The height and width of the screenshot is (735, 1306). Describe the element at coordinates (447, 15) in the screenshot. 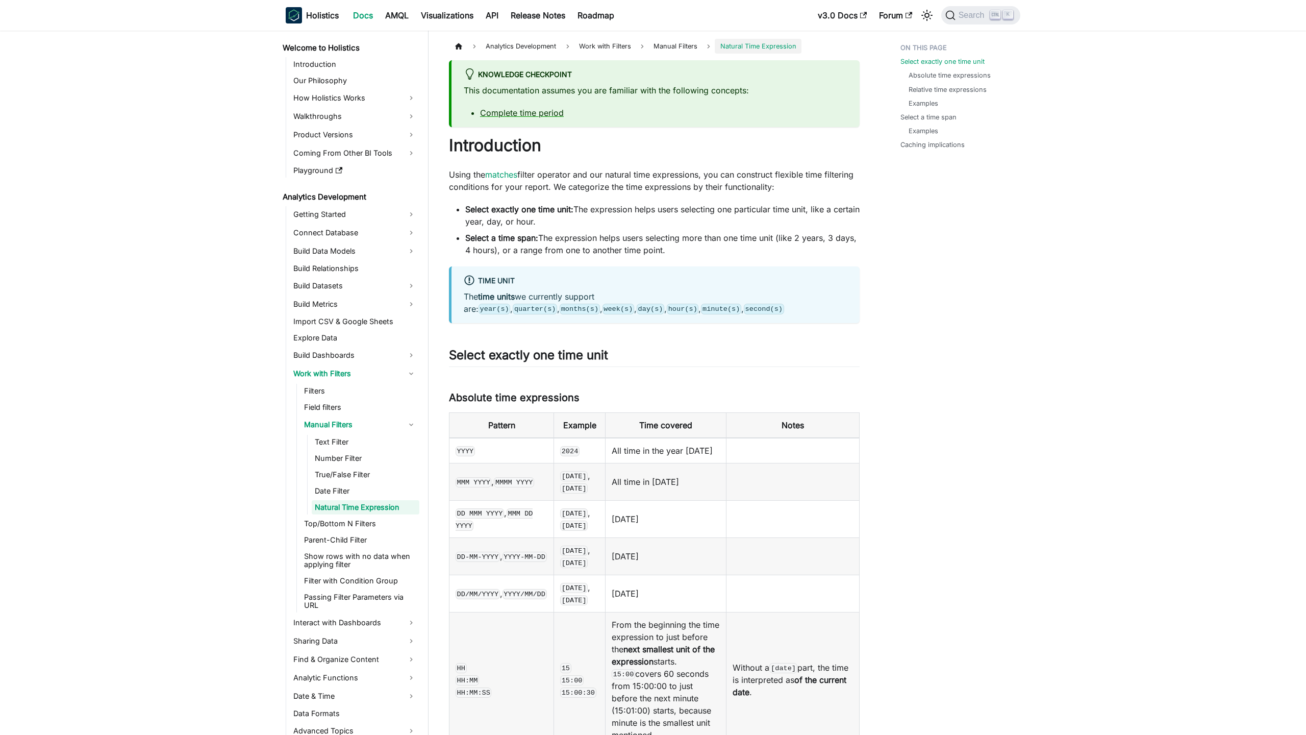

I see `a: Visualizations` at that location.